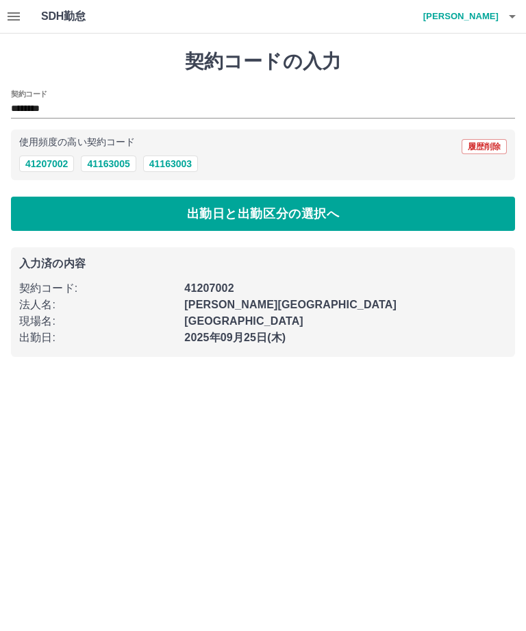  Describe the element at coordinates (97, 321) in the screenshot. I see `p: 現場名 :` at that location.